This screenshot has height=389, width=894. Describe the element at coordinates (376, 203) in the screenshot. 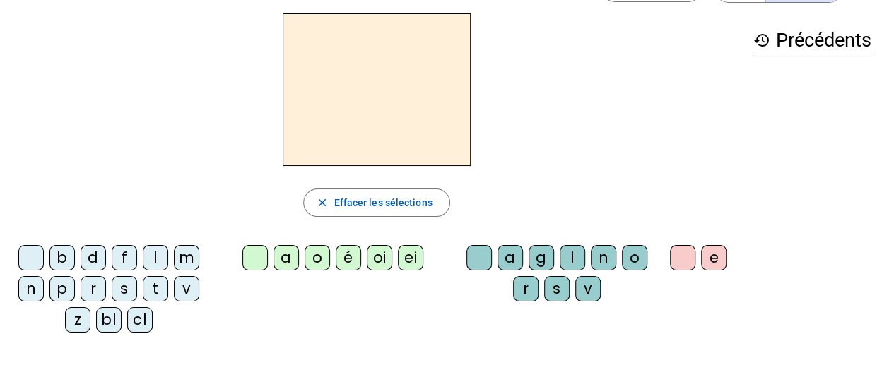

I see `button: Effacer les sélections` at that location.